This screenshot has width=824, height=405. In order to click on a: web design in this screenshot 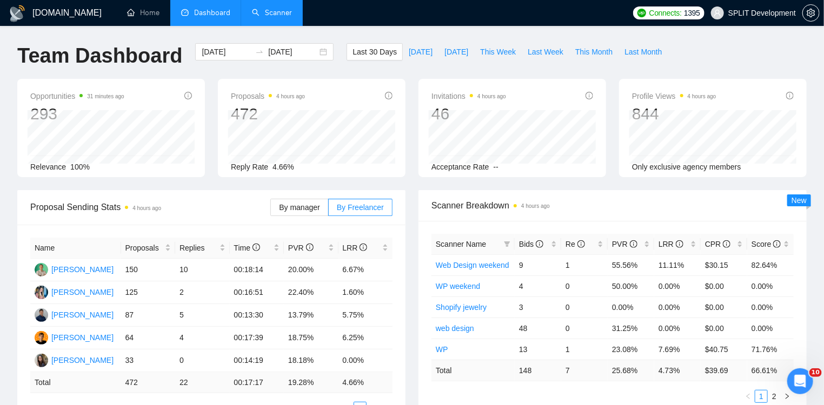, I will do `click(455, 329)`.